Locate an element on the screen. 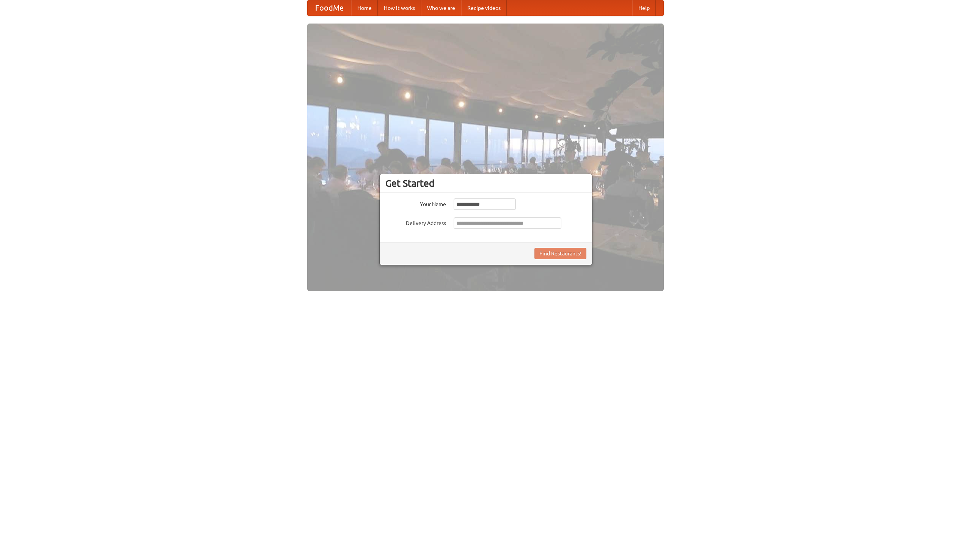 The image size is (971, 537). a: Who we are is located at coordinates (441, 8).